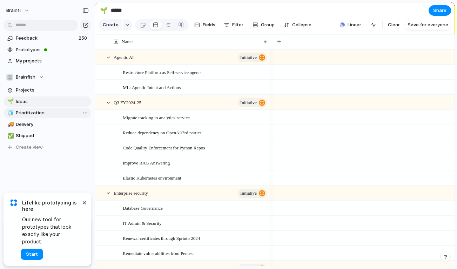 This screenshot has height=269, width=457. What do you see at coordinates (29, 147) in the screenshot?
I see `span: Create view` at bounding box center [29, 147].